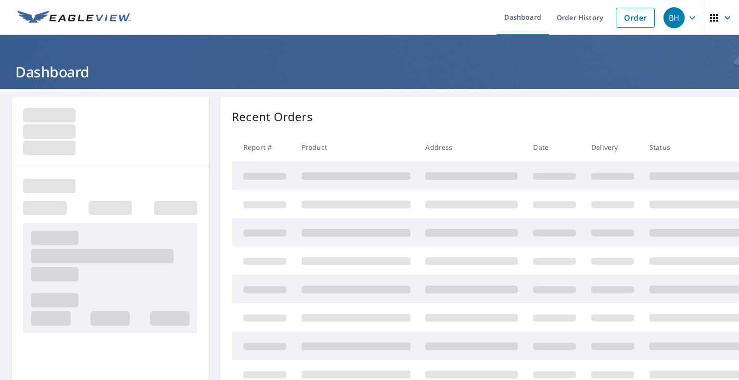 The image size is (739, 380). Describe the element at coordinates (471, 147) in the screenshot. I see `th: Address` at that location.